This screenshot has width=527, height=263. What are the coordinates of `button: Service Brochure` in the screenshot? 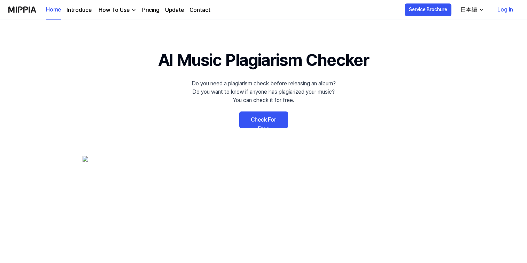 It's located at (428, 10).